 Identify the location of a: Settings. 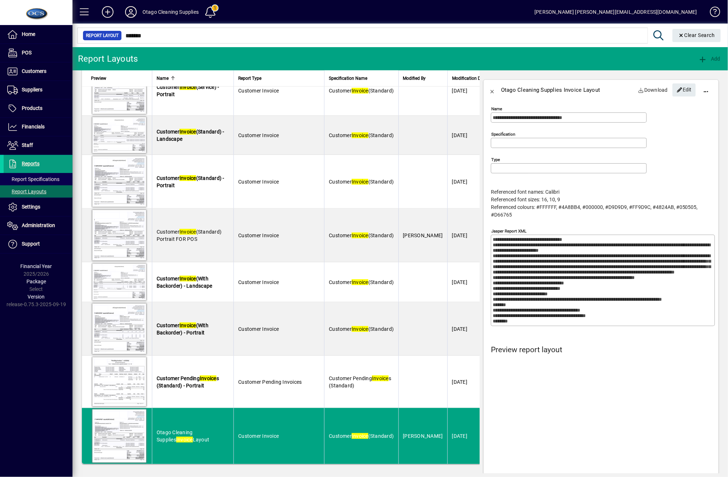
(38, 207).